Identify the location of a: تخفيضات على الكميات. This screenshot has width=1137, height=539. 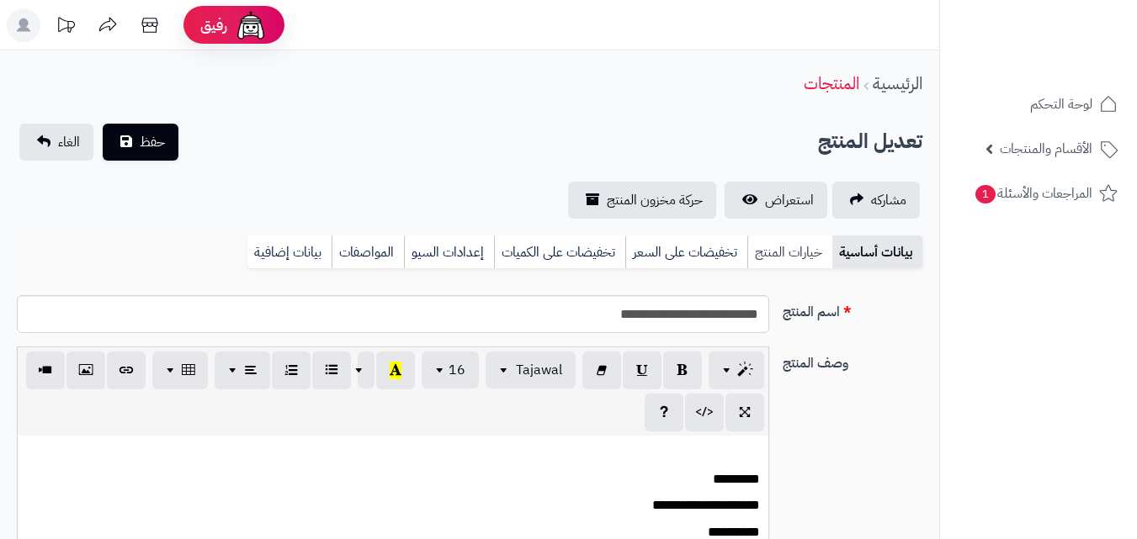
(559, 252).